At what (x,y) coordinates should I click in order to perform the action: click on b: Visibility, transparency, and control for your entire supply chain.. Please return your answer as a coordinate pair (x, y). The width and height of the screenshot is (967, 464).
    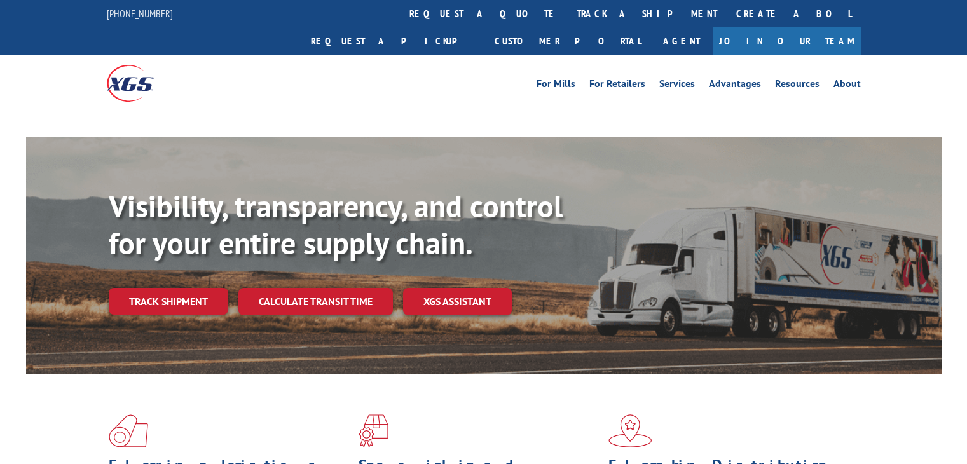
    Looking at the image, I should click on (336, 224).